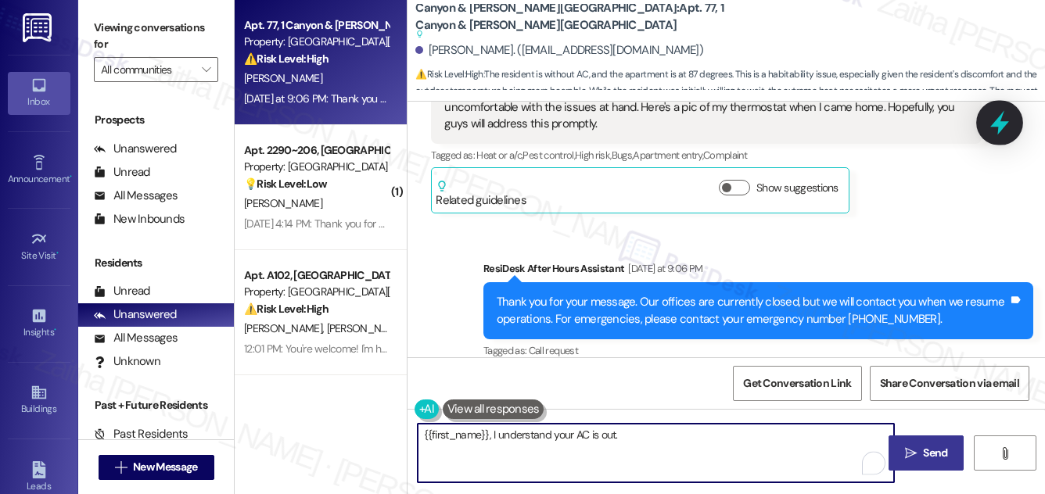  What do you see at coordinates (935, 453) in the screenshot?
I see `span: Send` at bounding box center [935, 453].